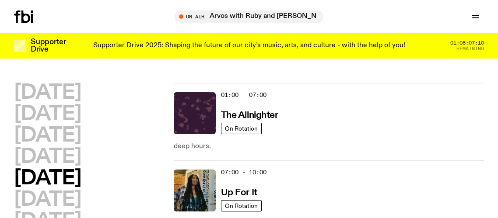 This screenshot has width=498, height=218. I want to click on span: 07:00 - 10:00, so click(244, 172).